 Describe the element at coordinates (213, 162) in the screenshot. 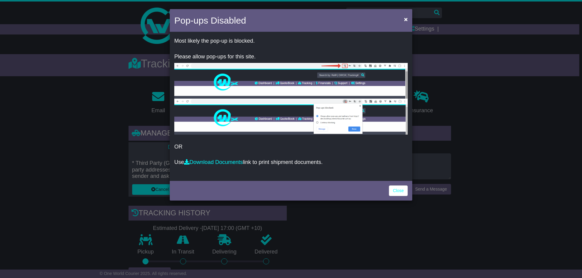

I see `a: Download Documents` at that location.